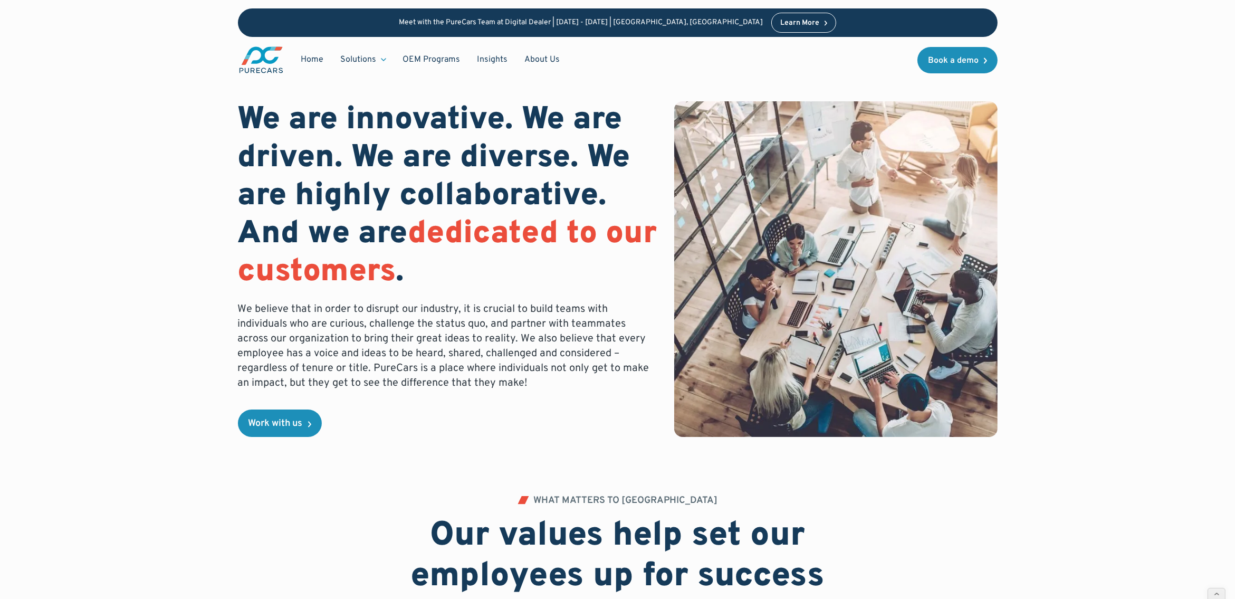  I want to click on a: main, so click(261, 60).